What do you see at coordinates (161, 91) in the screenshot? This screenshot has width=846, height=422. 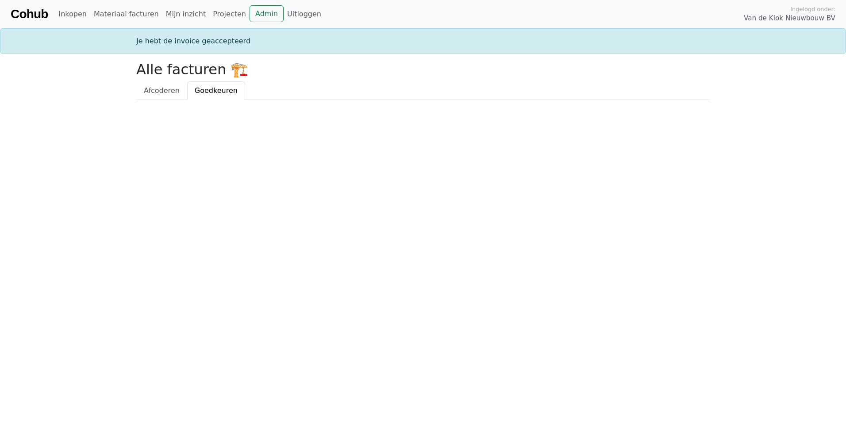 I see `a: Afcoderen` at bounding box center [161, 91].